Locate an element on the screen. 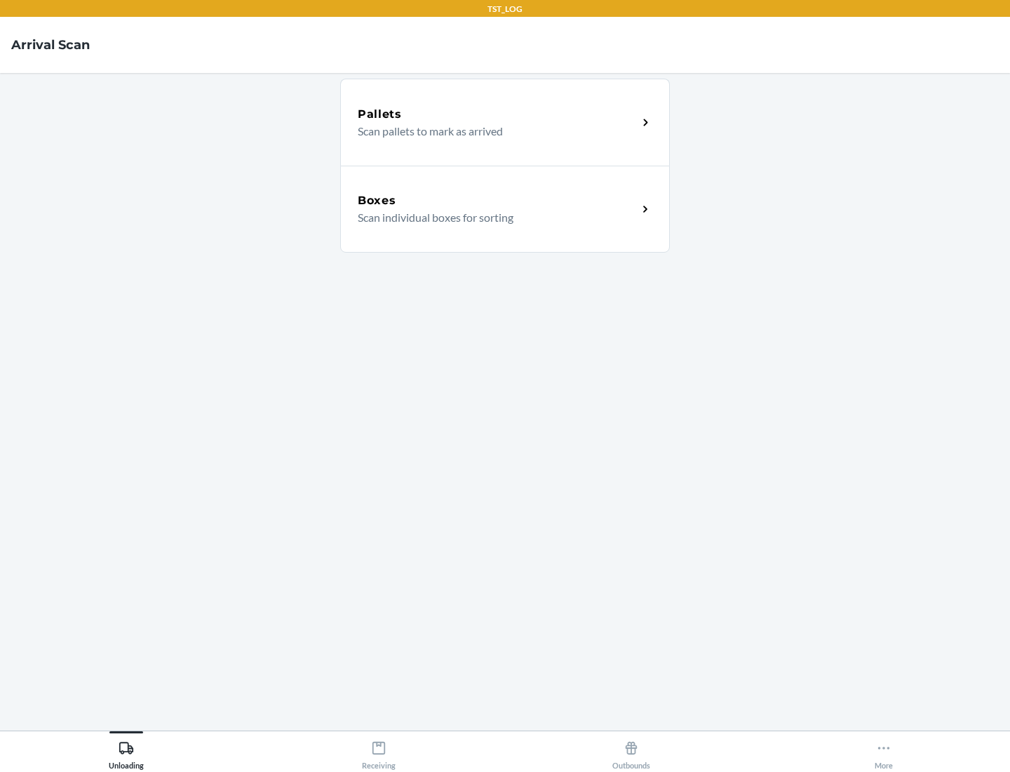  button: More is located at coordinates (884, 750).